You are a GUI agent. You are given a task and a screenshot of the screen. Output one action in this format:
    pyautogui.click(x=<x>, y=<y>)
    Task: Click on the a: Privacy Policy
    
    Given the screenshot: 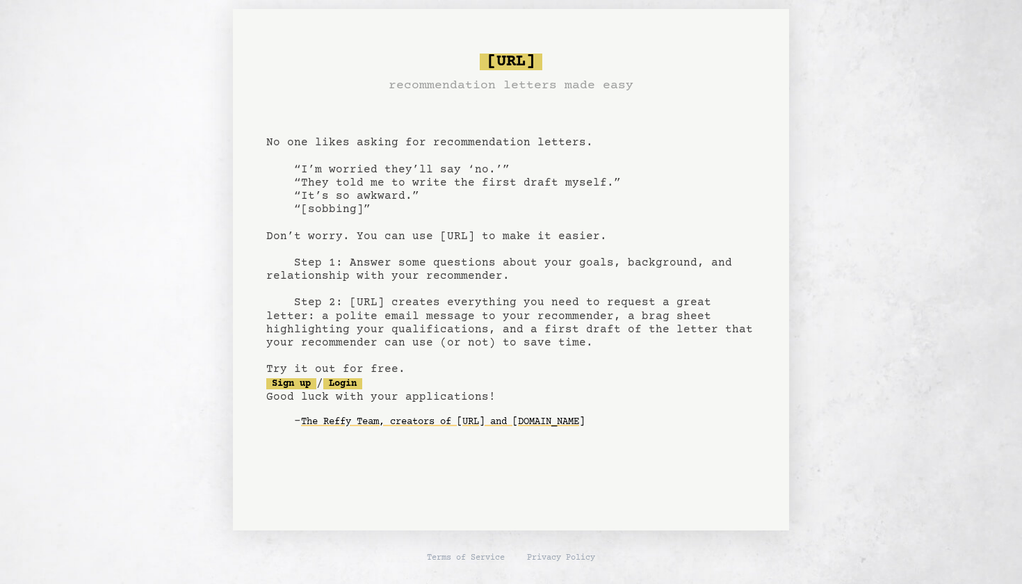 What is the action you would take?
    pyautogui.click(x=561, y=558)
    